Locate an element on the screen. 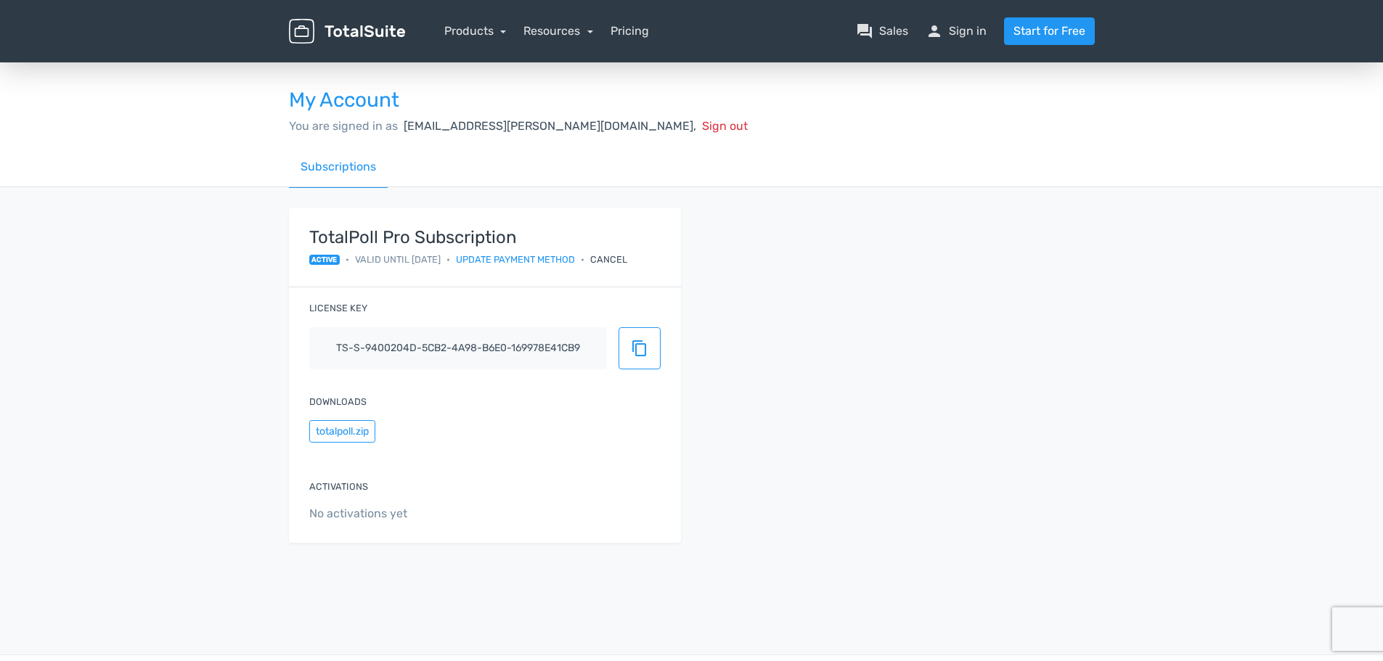  span: content_copy is located at coordinates (640, 349).